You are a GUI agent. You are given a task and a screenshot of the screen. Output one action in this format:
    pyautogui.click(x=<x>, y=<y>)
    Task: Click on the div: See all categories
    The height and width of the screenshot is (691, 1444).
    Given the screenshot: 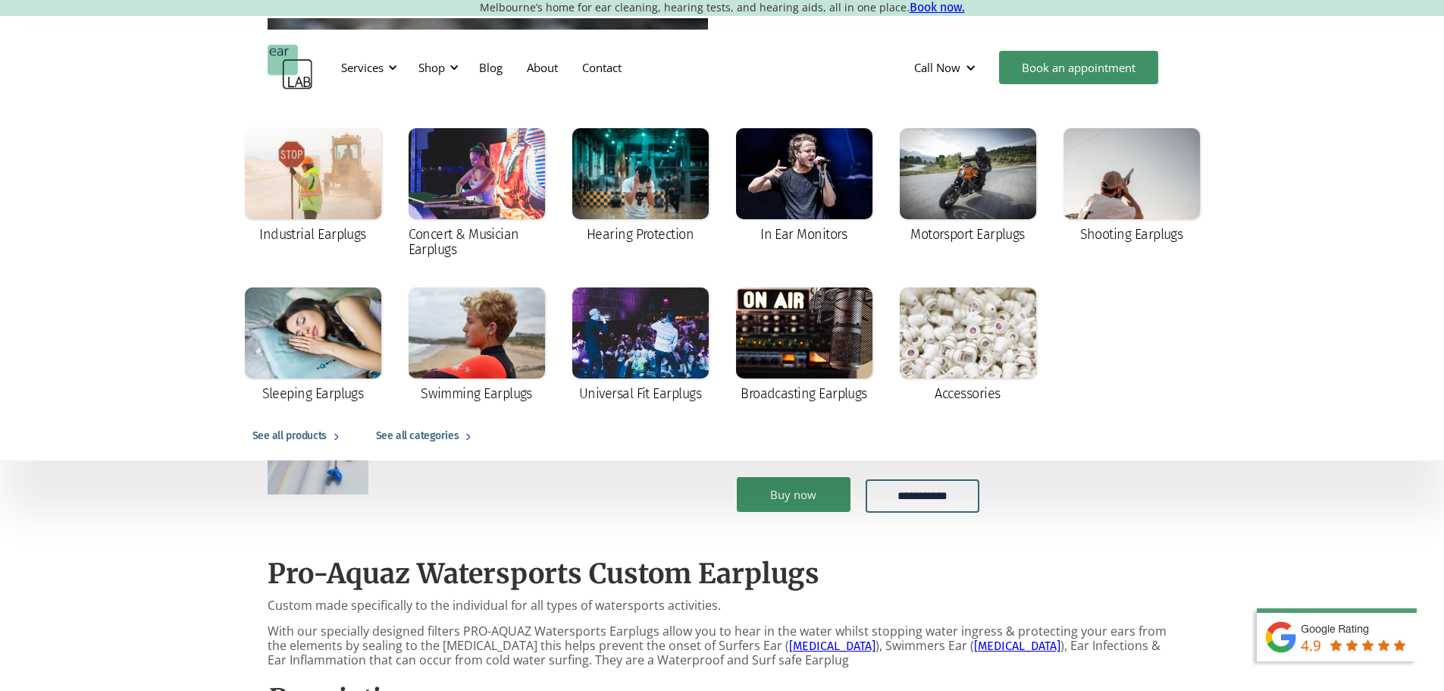 What is the action you would take?
    pyautogui.click(x=417, y=436)
    